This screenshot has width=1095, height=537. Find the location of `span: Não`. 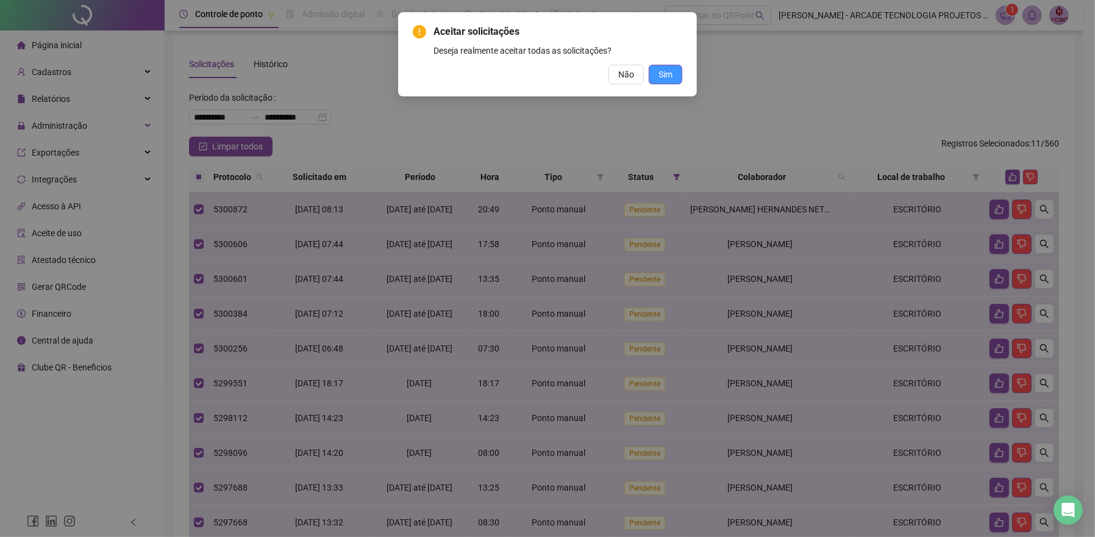

span: Não is located at coordinates (626, 74).